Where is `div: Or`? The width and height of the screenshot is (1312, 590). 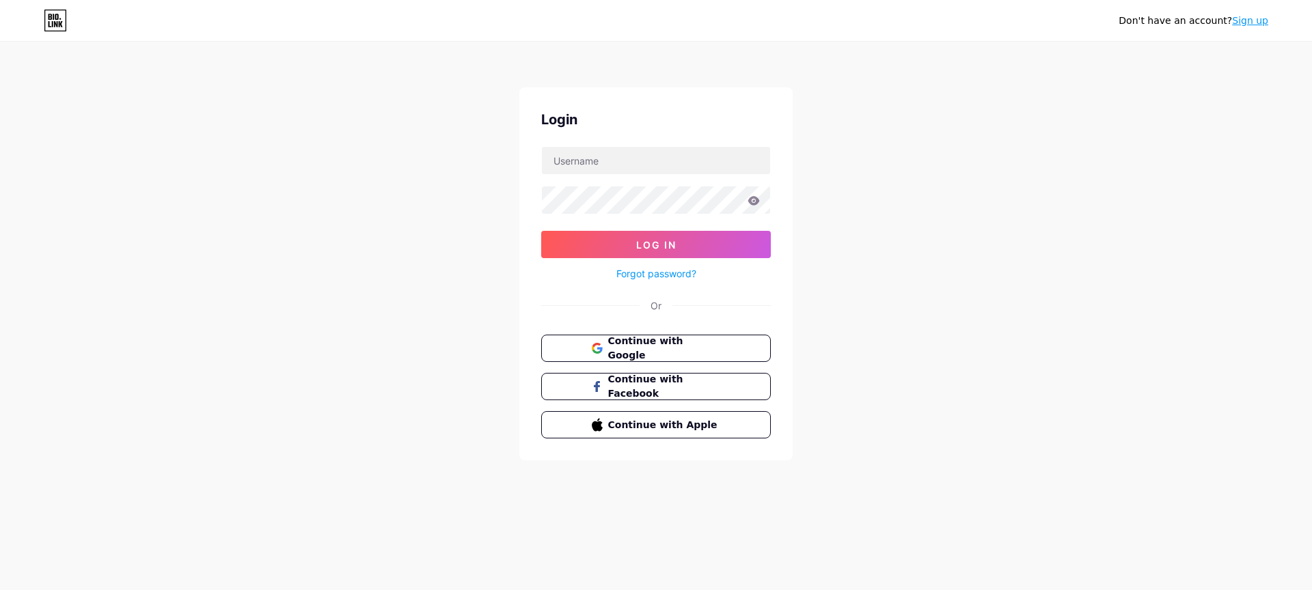
div: Or is located at coordinates (656, 305).